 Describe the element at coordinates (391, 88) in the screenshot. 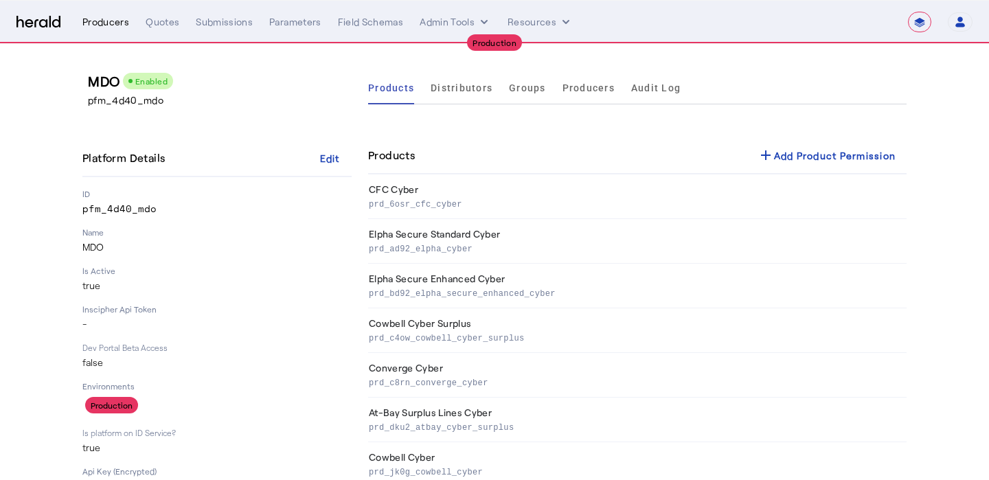

I see `a: Products` at that location.